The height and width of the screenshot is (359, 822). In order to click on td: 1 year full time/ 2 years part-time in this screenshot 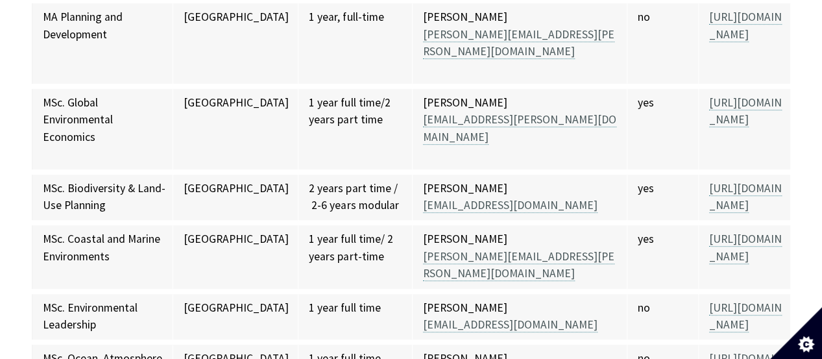, I will do `click(355, 256)`.